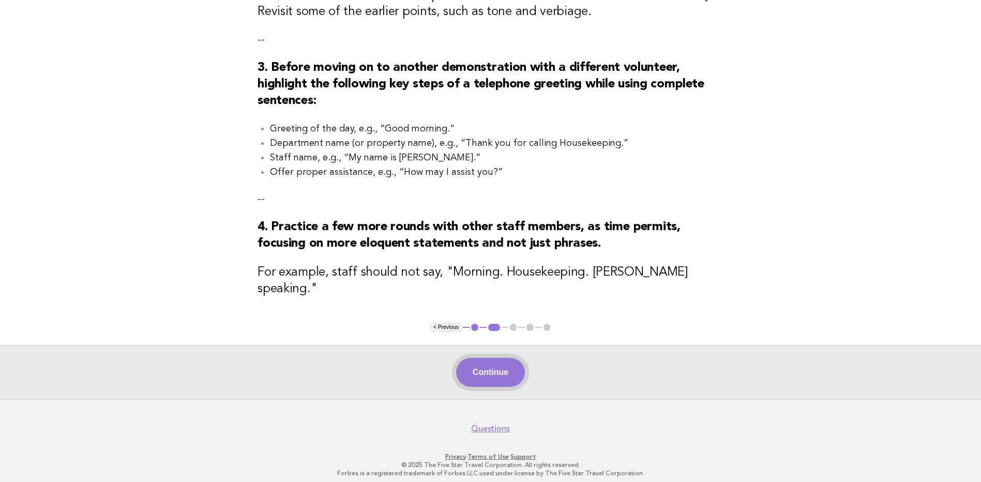  Describe the element at coordinates (496, 143) in the screenshot. I see `li: Department name (or property name), e.g., “Thank you for calling Housekeeping.”` at that location.